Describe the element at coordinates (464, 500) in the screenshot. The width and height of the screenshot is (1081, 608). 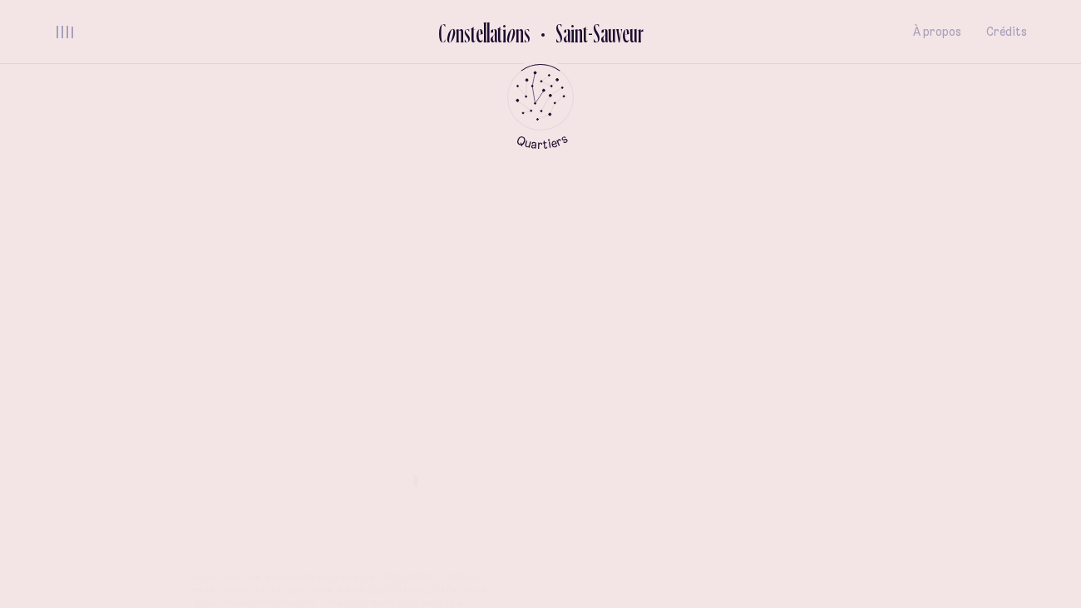
I see `div: h` at that location.